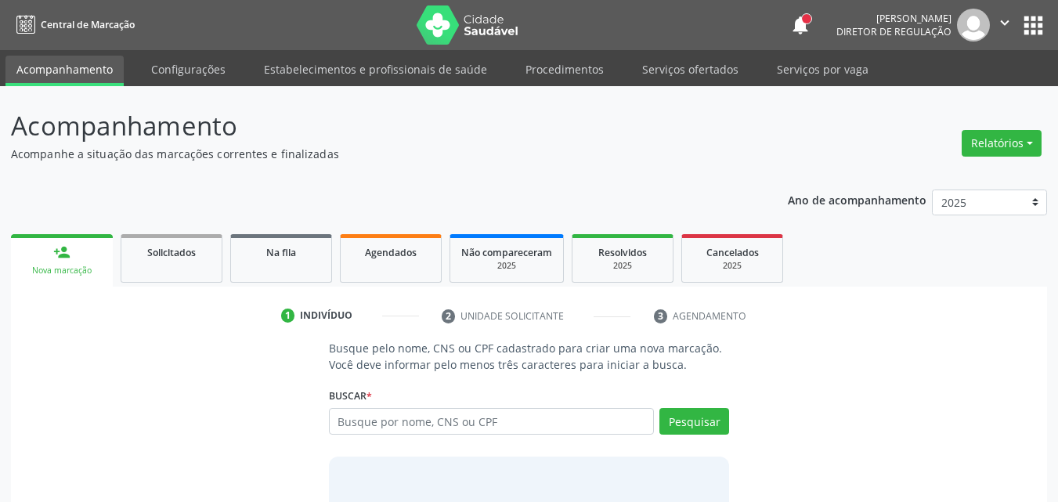 Image resolution: width=1058 pixels, height=502 pixels. I want to click on label: Buscar, so click(350, 396).